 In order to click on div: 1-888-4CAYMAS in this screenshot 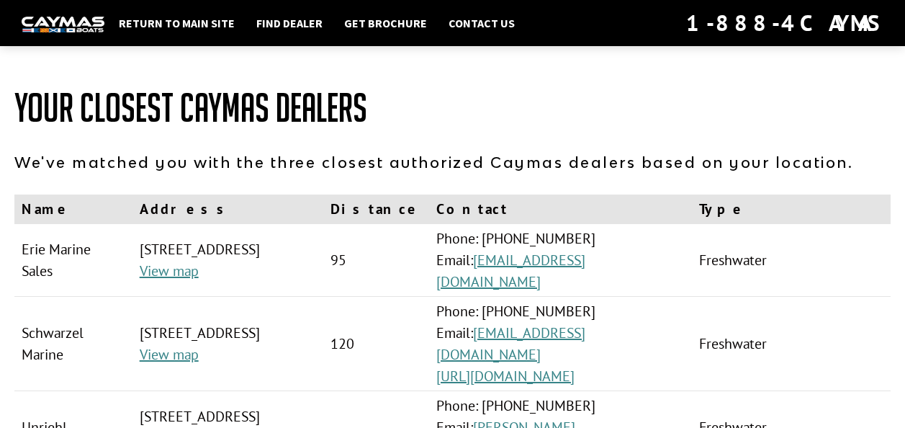, I will do `click(785, 23)`.